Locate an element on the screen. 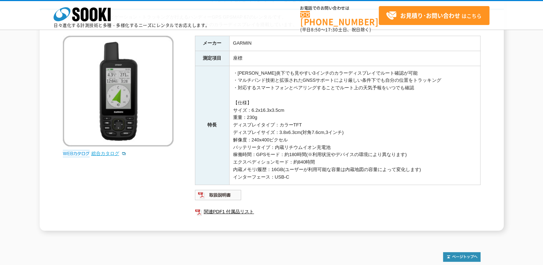 The width and height of the screenshot is (543, 265). a: 取扱説明書 is located at coordinates (218, 196).